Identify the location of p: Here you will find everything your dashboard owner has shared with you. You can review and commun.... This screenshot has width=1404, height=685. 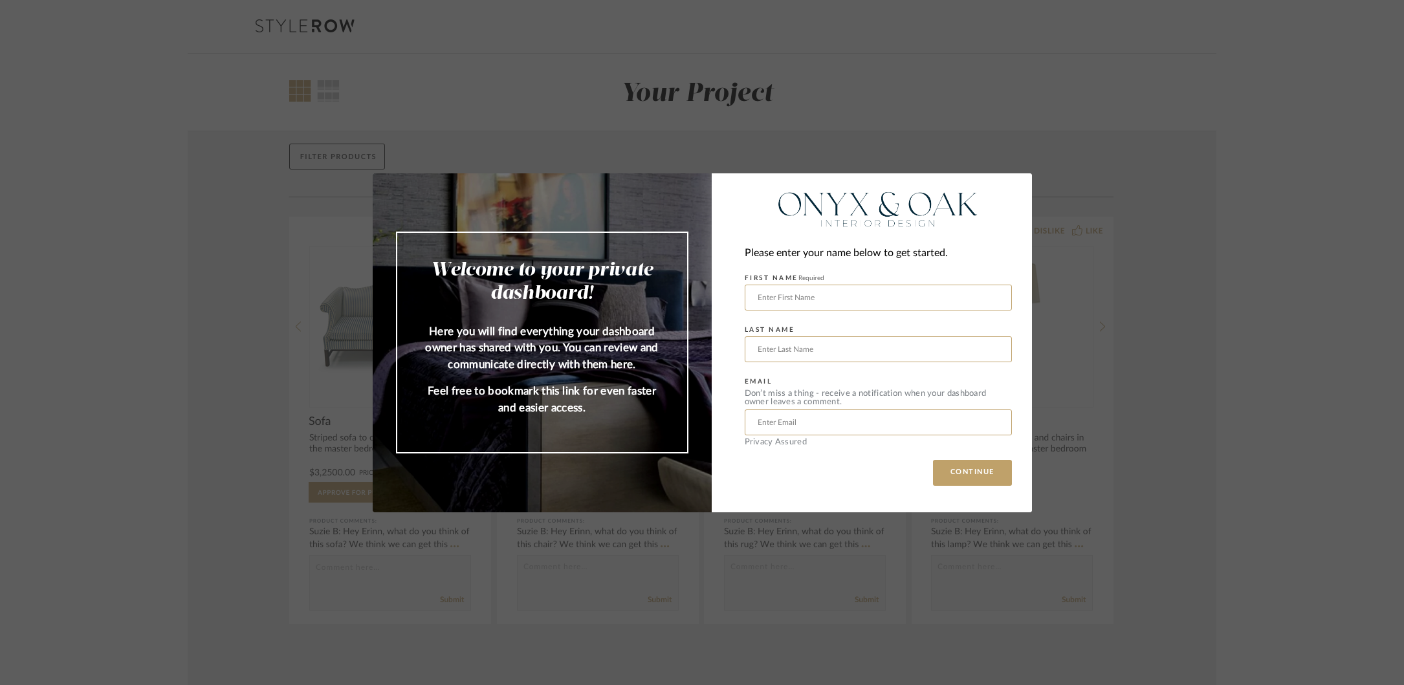
(542, 348).